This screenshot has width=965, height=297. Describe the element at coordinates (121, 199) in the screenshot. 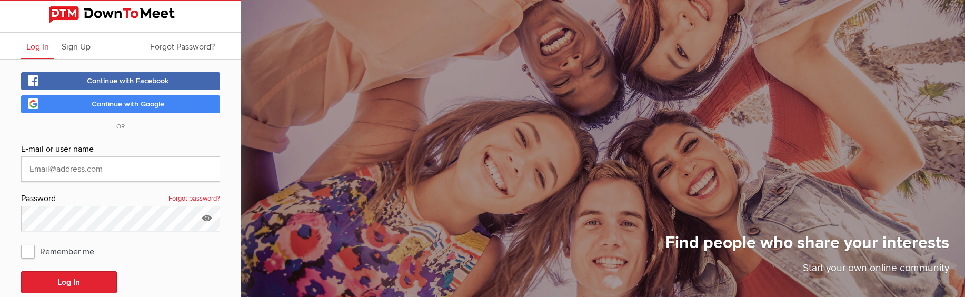

I see `div: Password` at that location.